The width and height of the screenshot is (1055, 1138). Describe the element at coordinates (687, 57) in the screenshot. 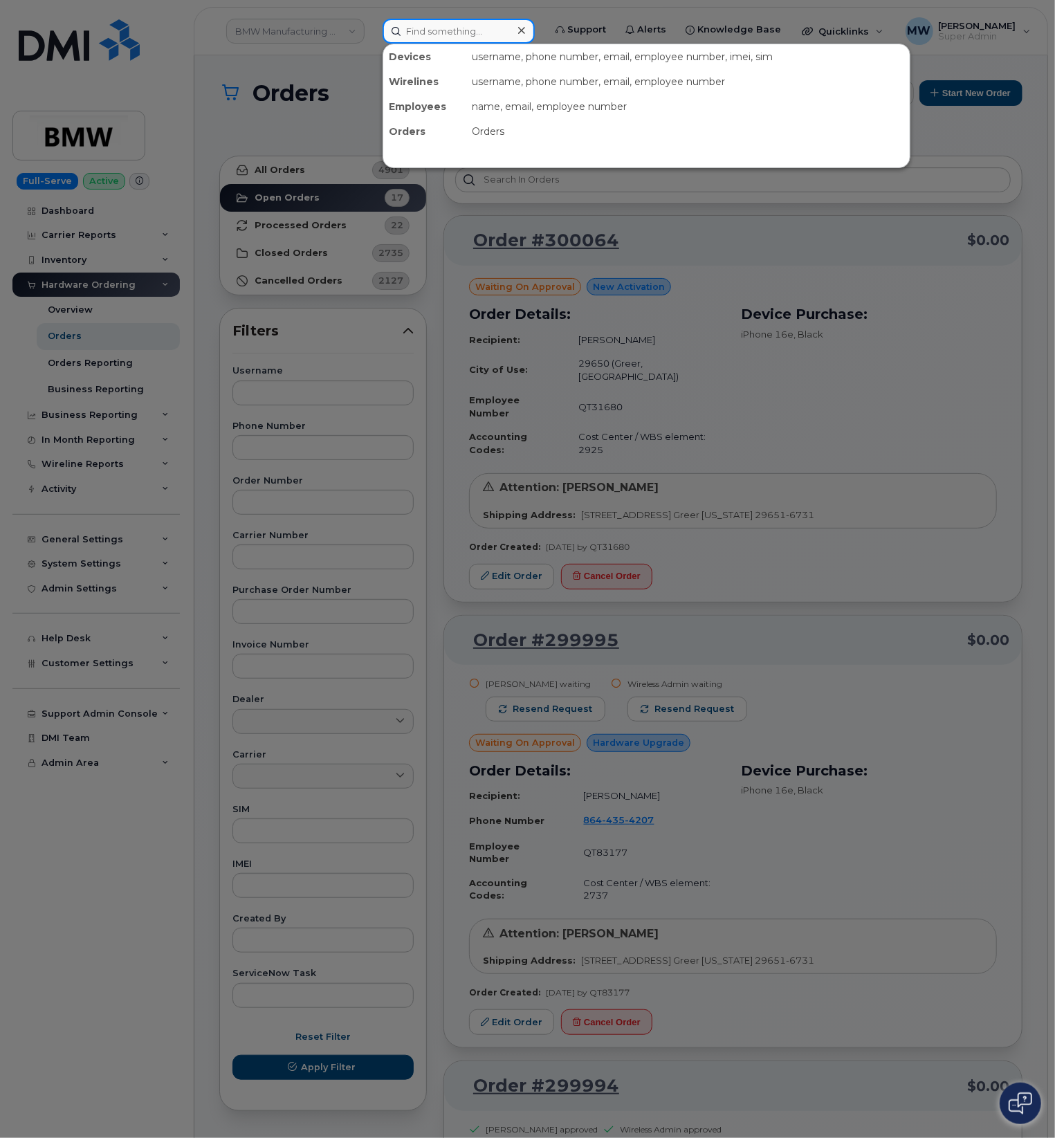

I see `div: username, phone number, email, employee number, imei, sim` at that location.